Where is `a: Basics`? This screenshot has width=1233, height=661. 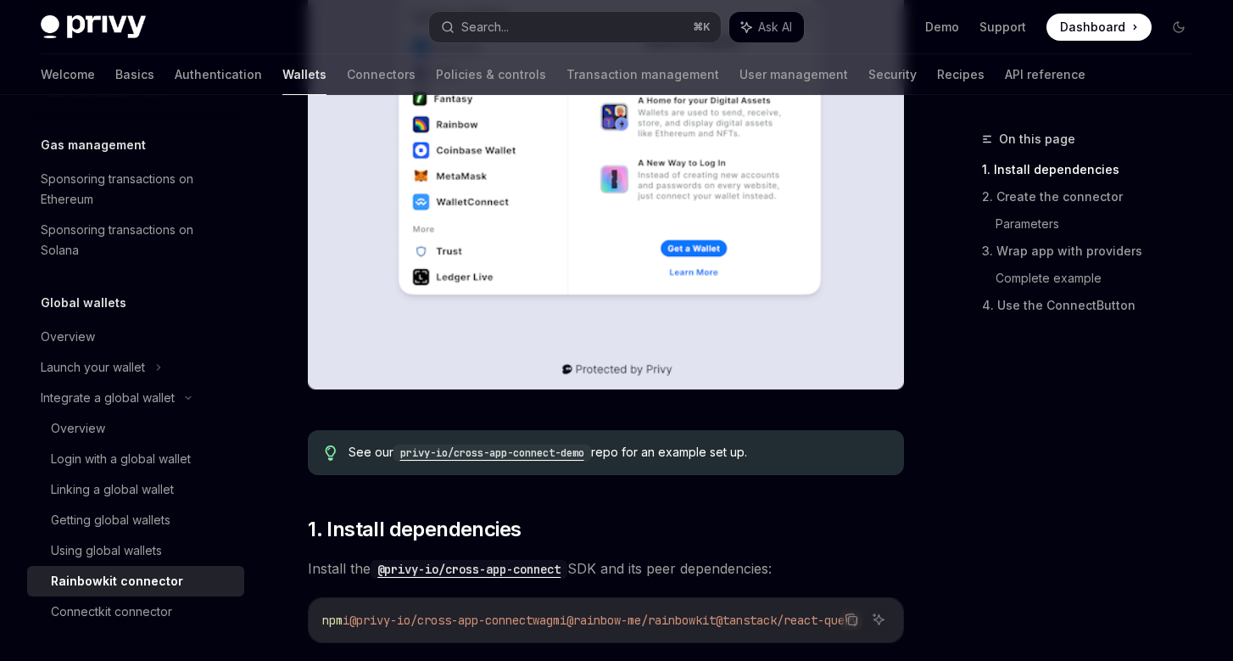
a: Basics is located at coordinates (135, 75).